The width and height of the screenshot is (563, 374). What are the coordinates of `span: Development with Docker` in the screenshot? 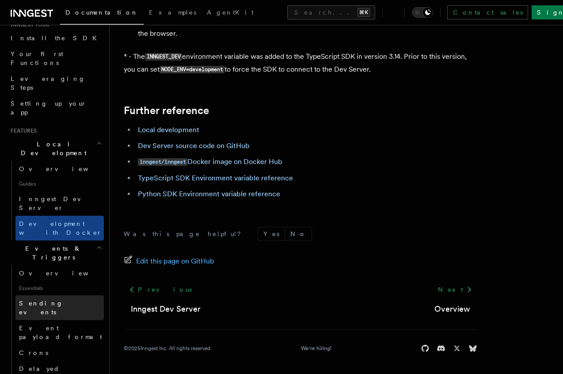 It's located at (61, 228).